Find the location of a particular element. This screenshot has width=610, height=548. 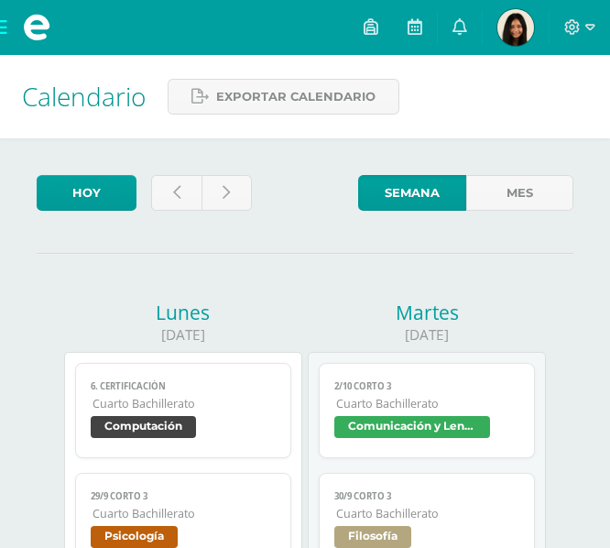

span: 6. Certificación is located at coordinates (182, 386).